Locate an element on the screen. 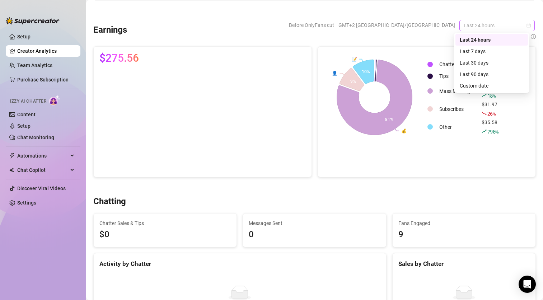 The width and height of the screenshot is (543, 300). span: 790 % is located at coordinates (492, 131).